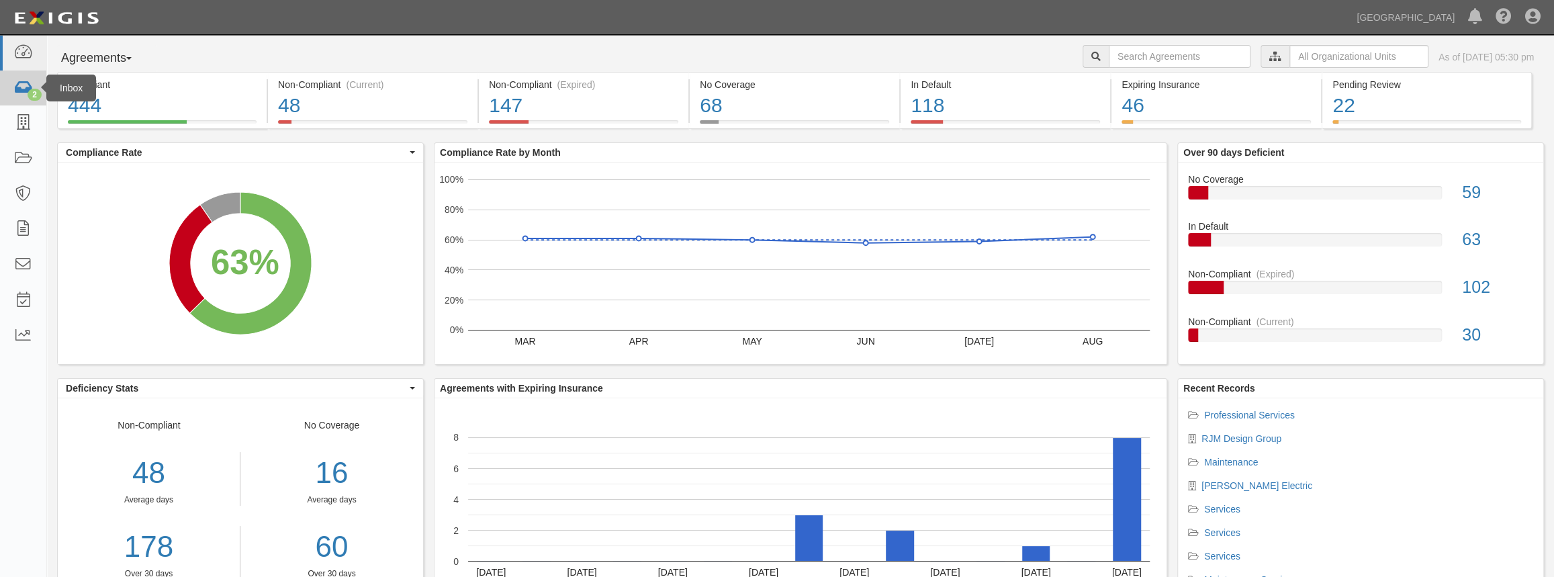 This screenshot has width=1554, height=577. Describe the element at coordinates (71, 88) in the screenshot. I see `div: Inbox` at that location.